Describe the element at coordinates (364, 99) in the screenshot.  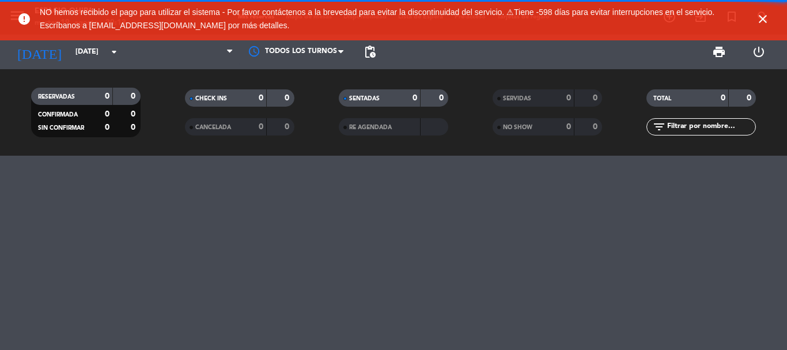
I see `span: SENTADAS` at that location.